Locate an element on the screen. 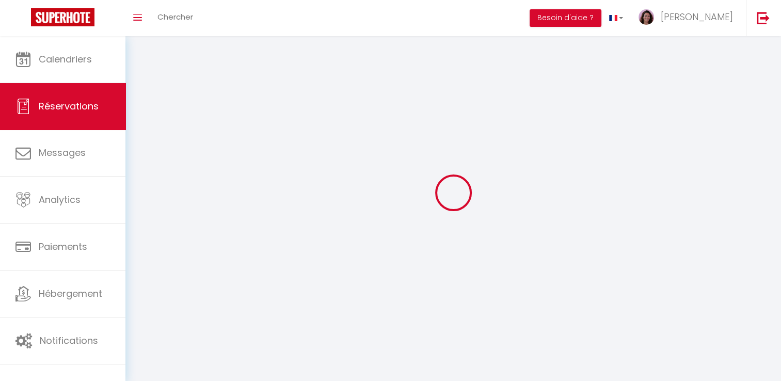 This screenshot has width=781, height=381. button: Besoin d'aide ? is located at coordinates (565, 18).